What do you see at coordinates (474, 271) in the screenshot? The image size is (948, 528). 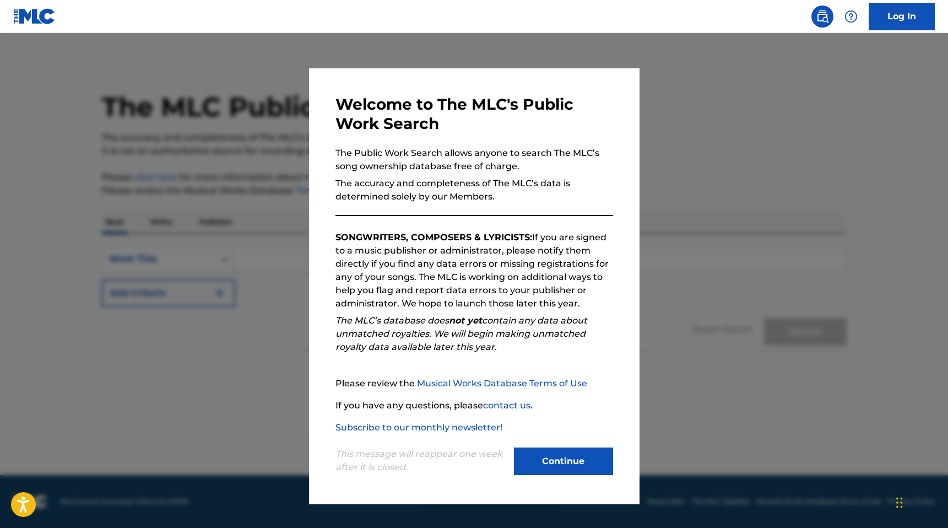 I see `p: If you are signed to a music publisher or administrator, please notify them directly if you find ...` at bounding box center [474, 271].